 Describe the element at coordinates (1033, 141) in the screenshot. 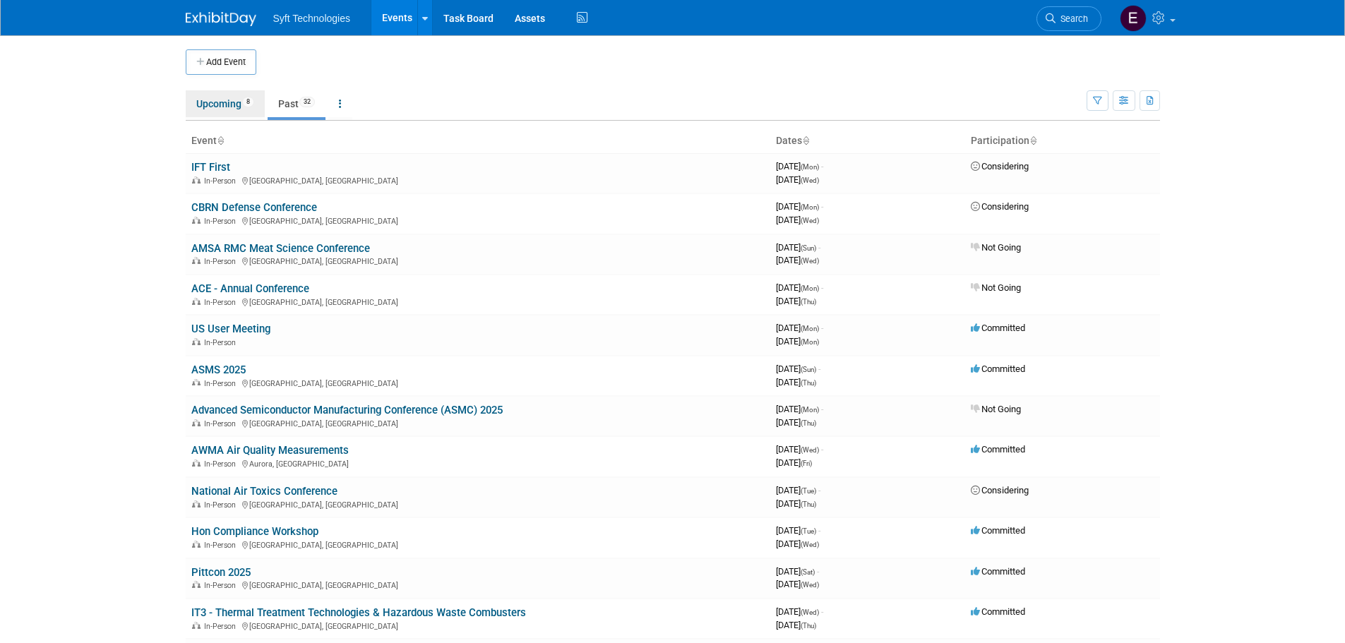

I see `a: Sort by Participation Type` at that location.